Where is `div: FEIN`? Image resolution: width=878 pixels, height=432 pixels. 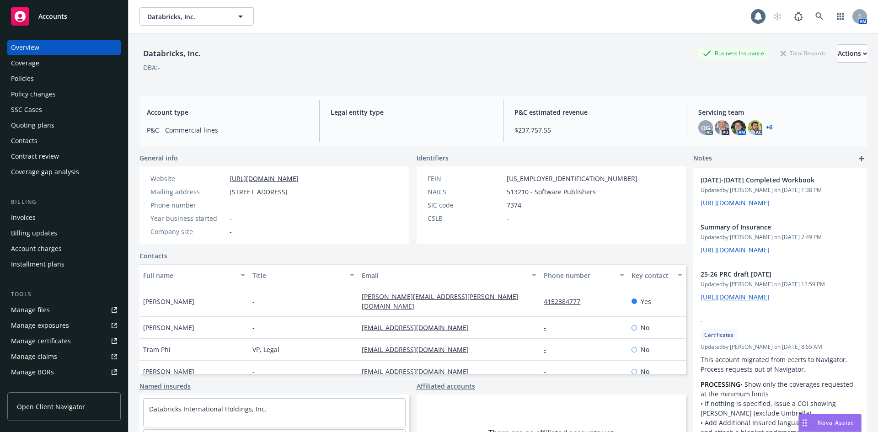
div: FEIN is located at coordinates (465, 178).